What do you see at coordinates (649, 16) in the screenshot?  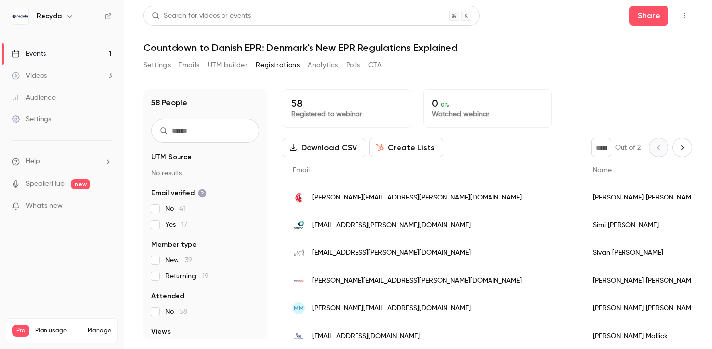 I see `button: Share` at bounding box center [649, 16].